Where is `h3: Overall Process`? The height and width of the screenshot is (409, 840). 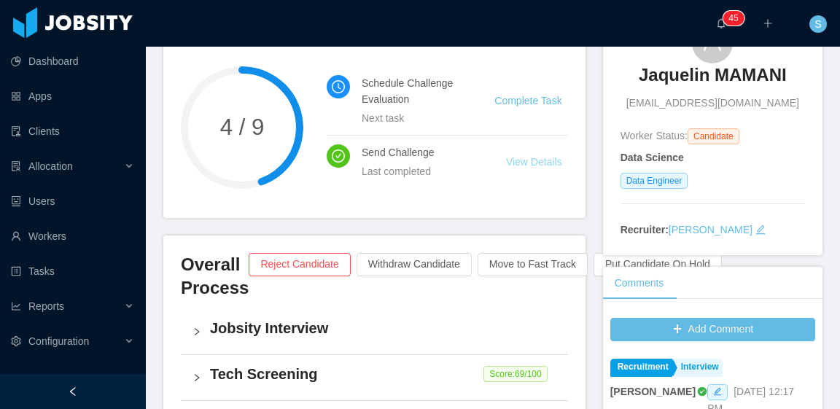
h3: Overall Process is located at coordinates (214, 276).